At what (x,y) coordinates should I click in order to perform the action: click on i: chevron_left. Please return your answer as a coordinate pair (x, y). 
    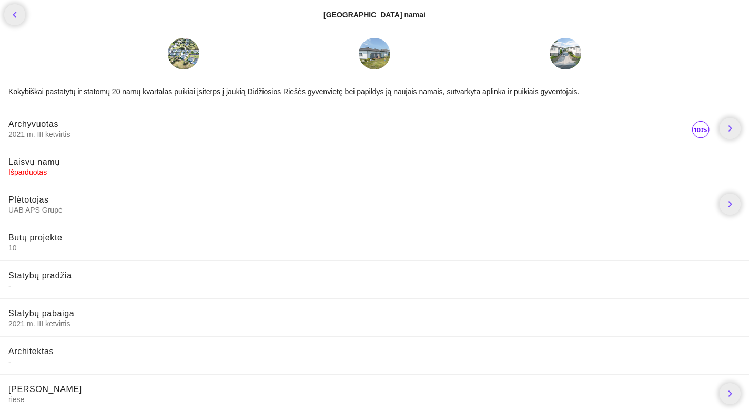
    Looking at the image, I should click on (15, 15).